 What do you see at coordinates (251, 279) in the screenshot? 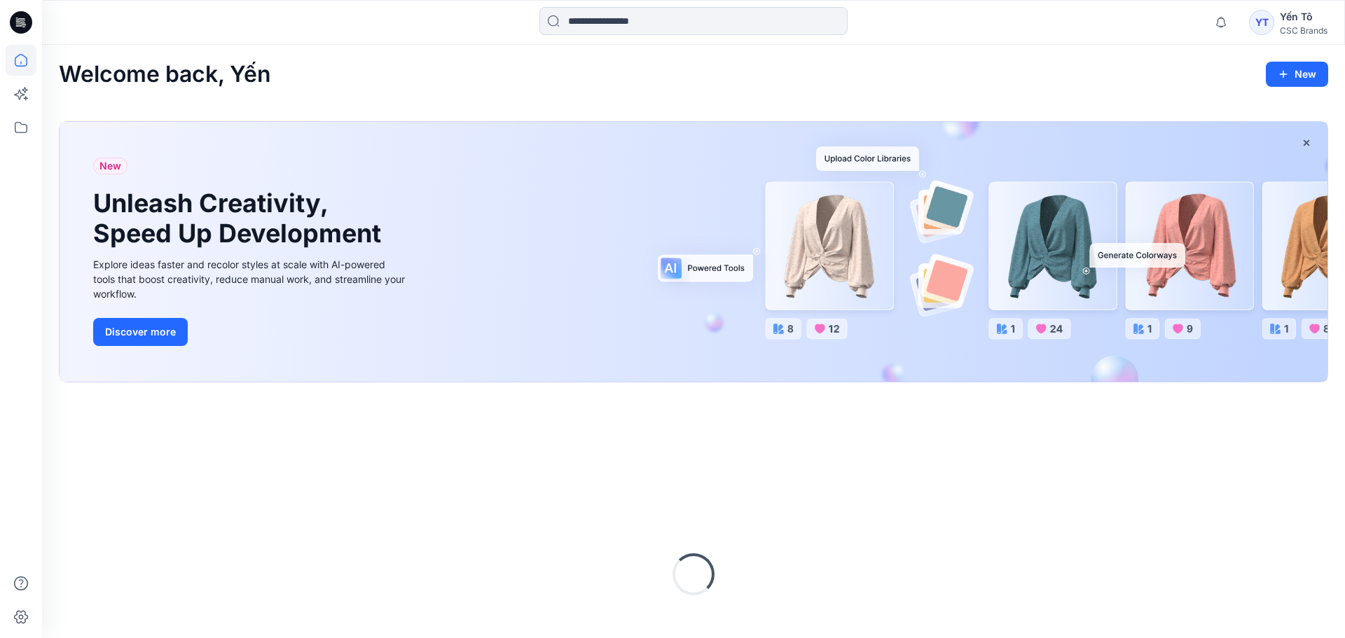
I see `div: Explore ideas faster and recolor styles at scale with AI-powered tools that boost creativity, red...` at bounding box center [251, 279].